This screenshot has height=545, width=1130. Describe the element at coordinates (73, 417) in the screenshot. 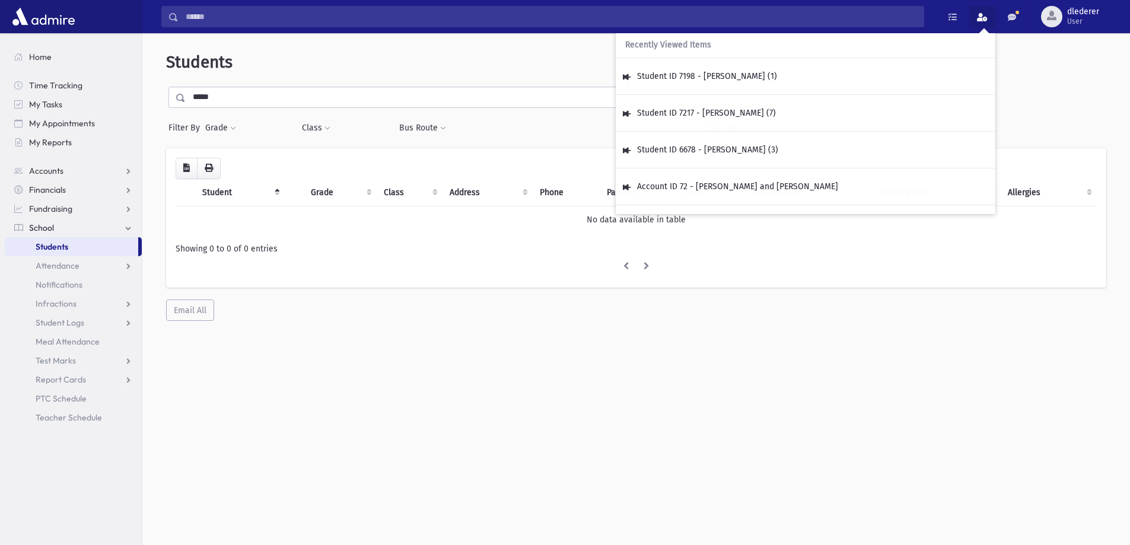

I see `a: Teacher Schedule` at that location.